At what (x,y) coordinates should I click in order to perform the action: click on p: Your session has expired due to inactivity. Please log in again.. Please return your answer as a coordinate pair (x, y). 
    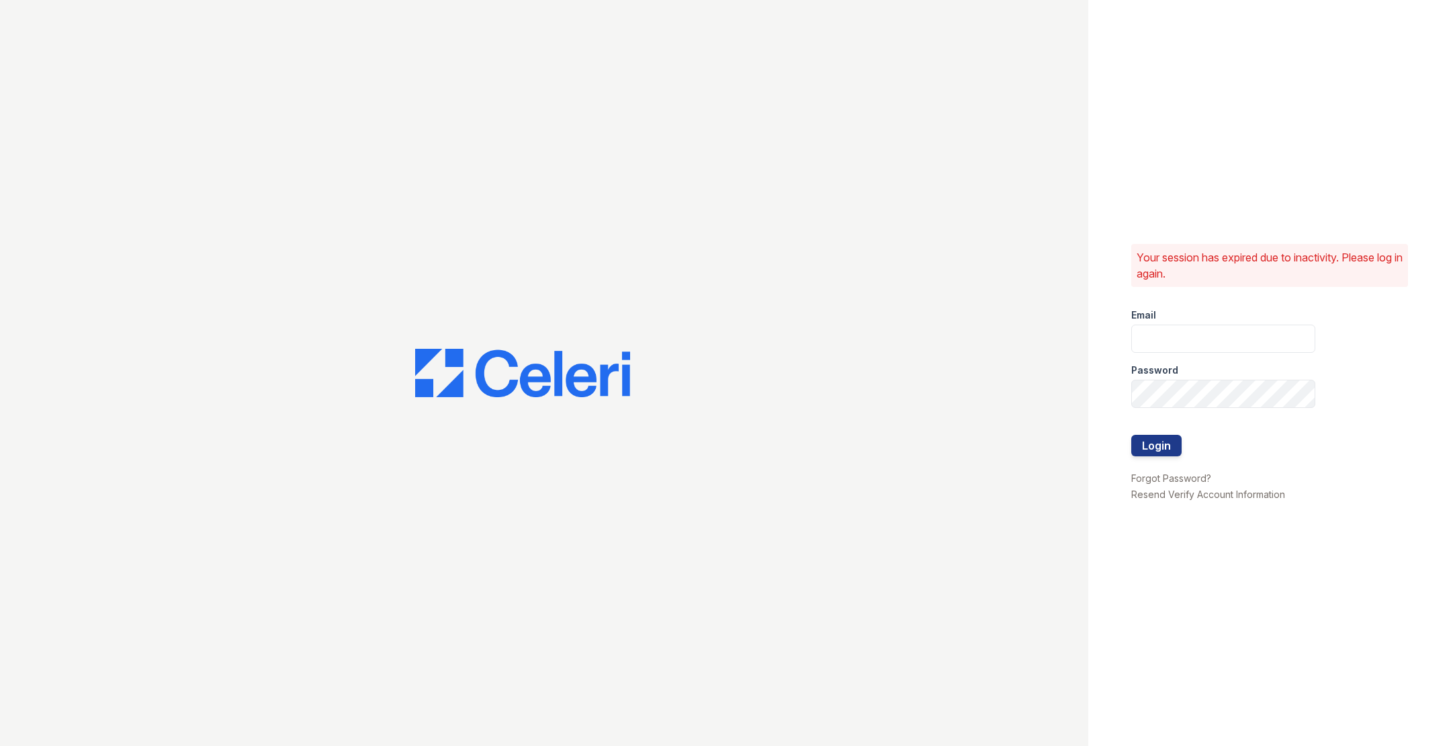
    Looking at the image, I should click on (1270, 265).